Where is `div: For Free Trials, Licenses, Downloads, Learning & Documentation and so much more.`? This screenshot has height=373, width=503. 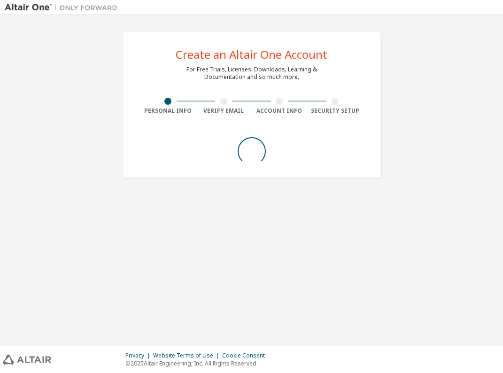
div: For Free Trials, Licenses, Downloads, Learning & Documentation and so much more. is located at coordinates (252, 73).